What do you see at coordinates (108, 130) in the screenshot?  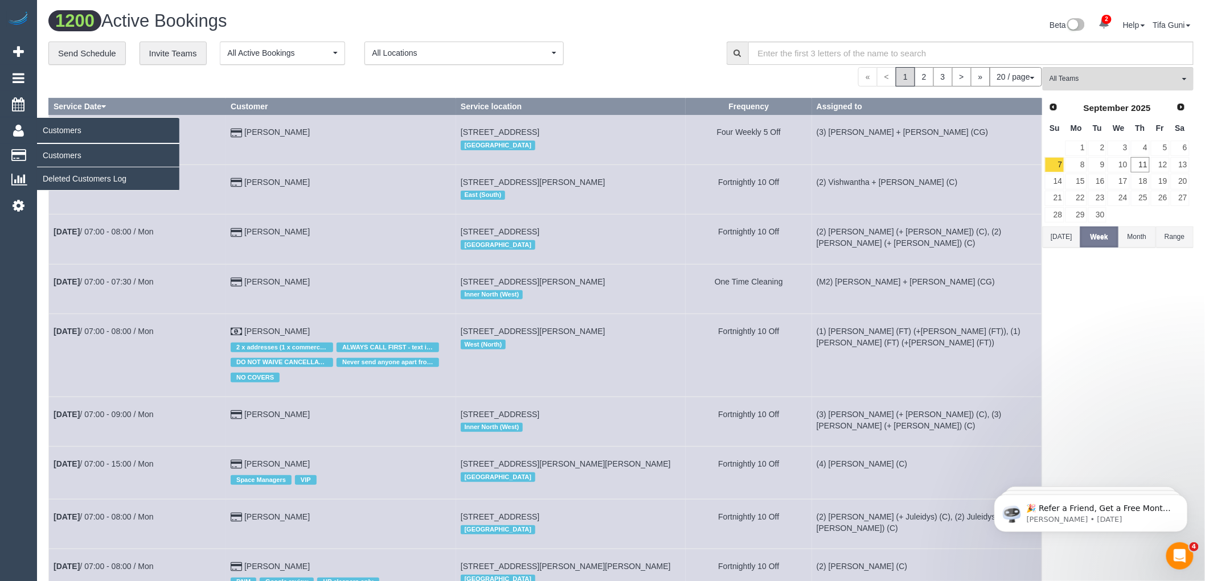 I see `span: Customers` at bounding box center [108, 130].